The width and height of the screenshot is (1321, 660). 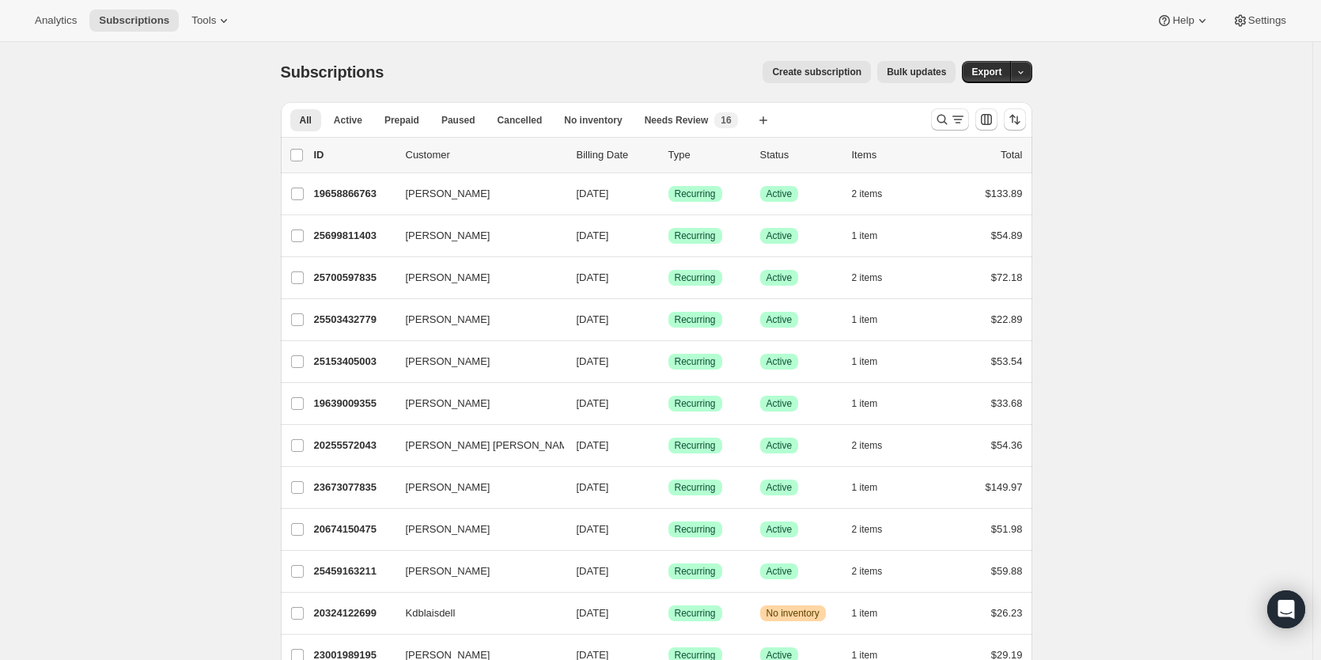 I want to click on span: 16, so click(x=725, y=120).